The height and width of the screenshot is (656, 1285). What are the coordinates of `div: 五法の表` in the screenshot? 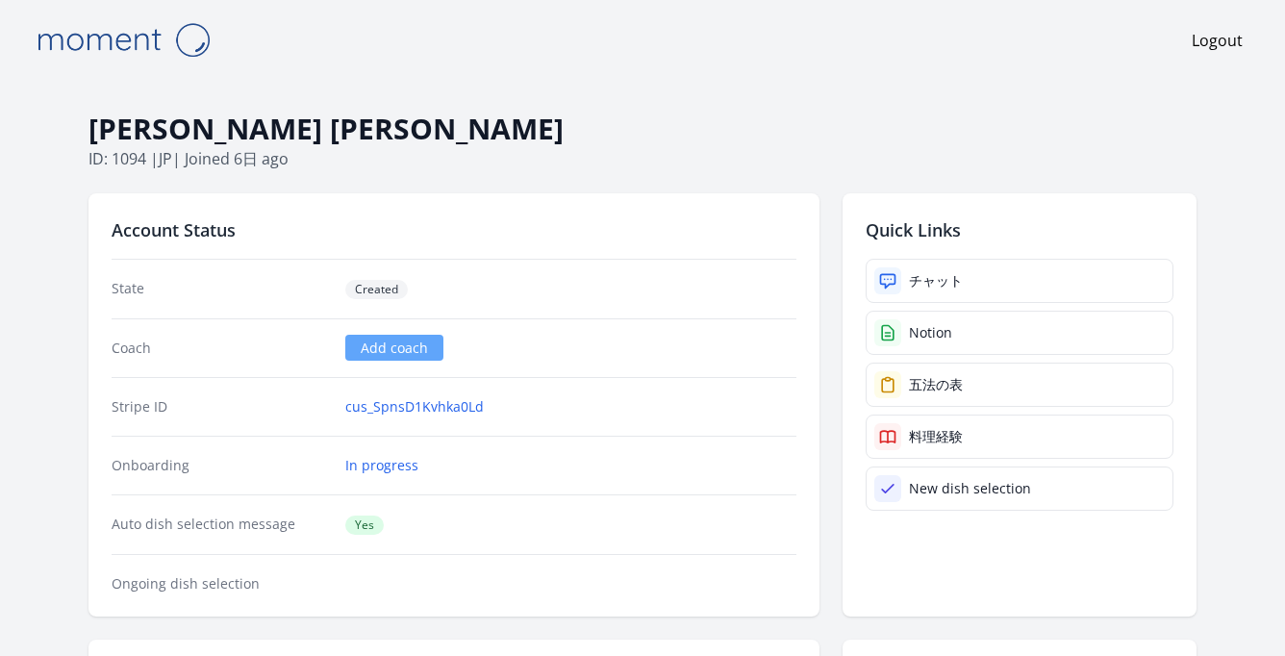 It's located at (936, 385).